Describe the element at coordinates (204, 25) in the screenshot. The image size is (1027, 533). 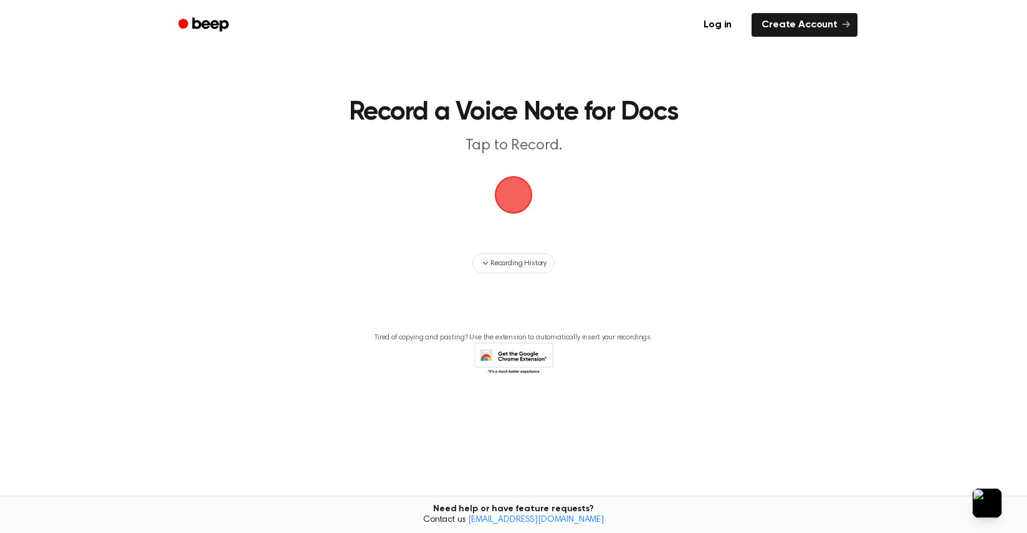
I see `a: Beep` at that location.